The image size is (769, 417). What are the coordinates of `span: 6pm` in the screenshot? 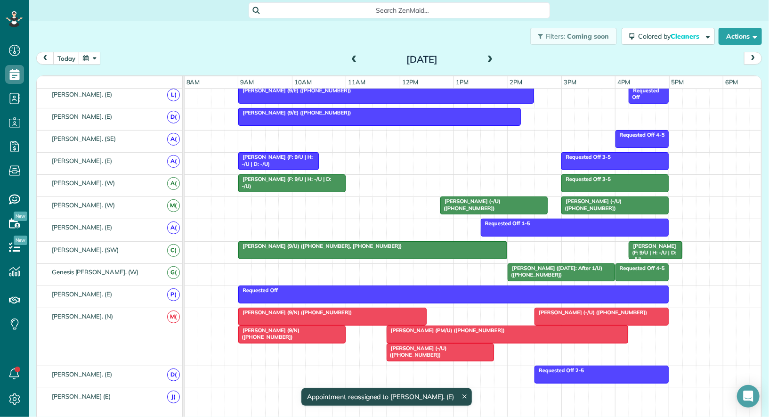 It's located at (731, 82).